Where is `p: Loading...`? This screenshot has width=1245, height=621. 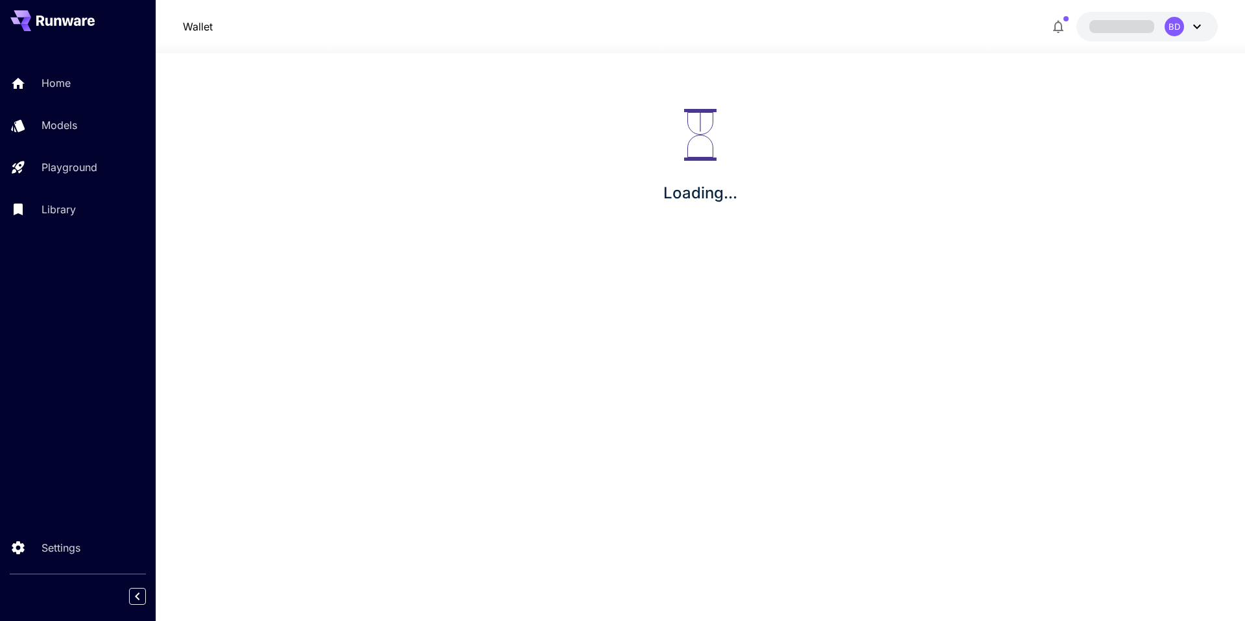 p: Loading... is located at coordinates (701, 193).